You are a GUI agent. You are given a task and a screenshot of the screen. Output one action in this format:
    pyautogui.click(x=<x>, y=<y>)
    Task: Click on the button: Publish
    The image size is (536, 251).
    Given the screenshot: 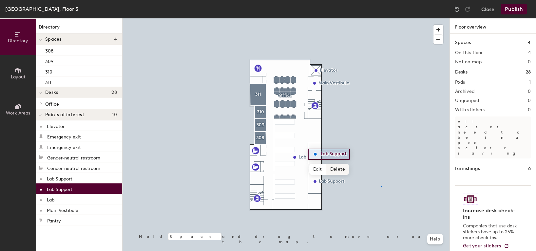 What is the action you would take?
    pyautogui.click(x=514, y=9)
    